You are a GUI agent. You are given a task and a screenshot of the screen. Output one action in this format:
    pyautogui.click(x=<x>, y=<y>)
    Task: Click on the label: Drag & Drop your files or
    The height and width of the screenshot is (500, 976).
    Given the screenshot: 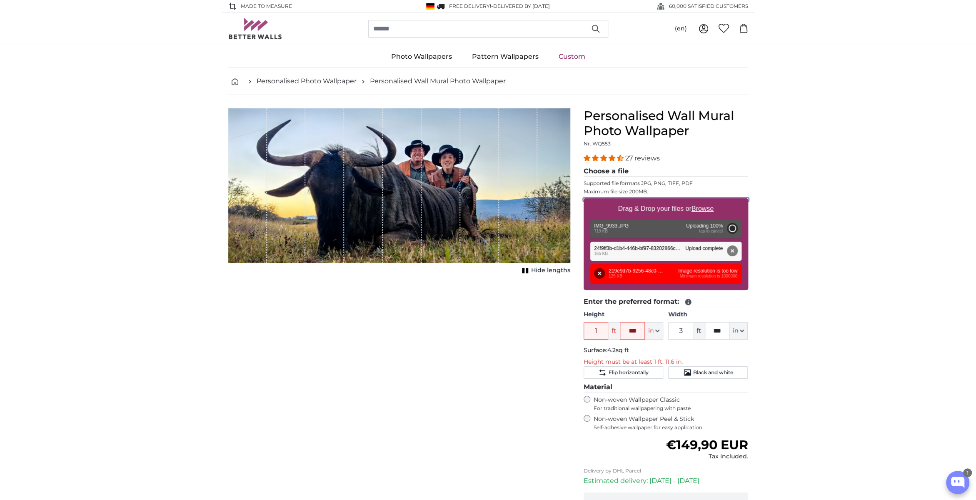 What is the action you would take?
    pyautogui.click(x=665, y=209)
    